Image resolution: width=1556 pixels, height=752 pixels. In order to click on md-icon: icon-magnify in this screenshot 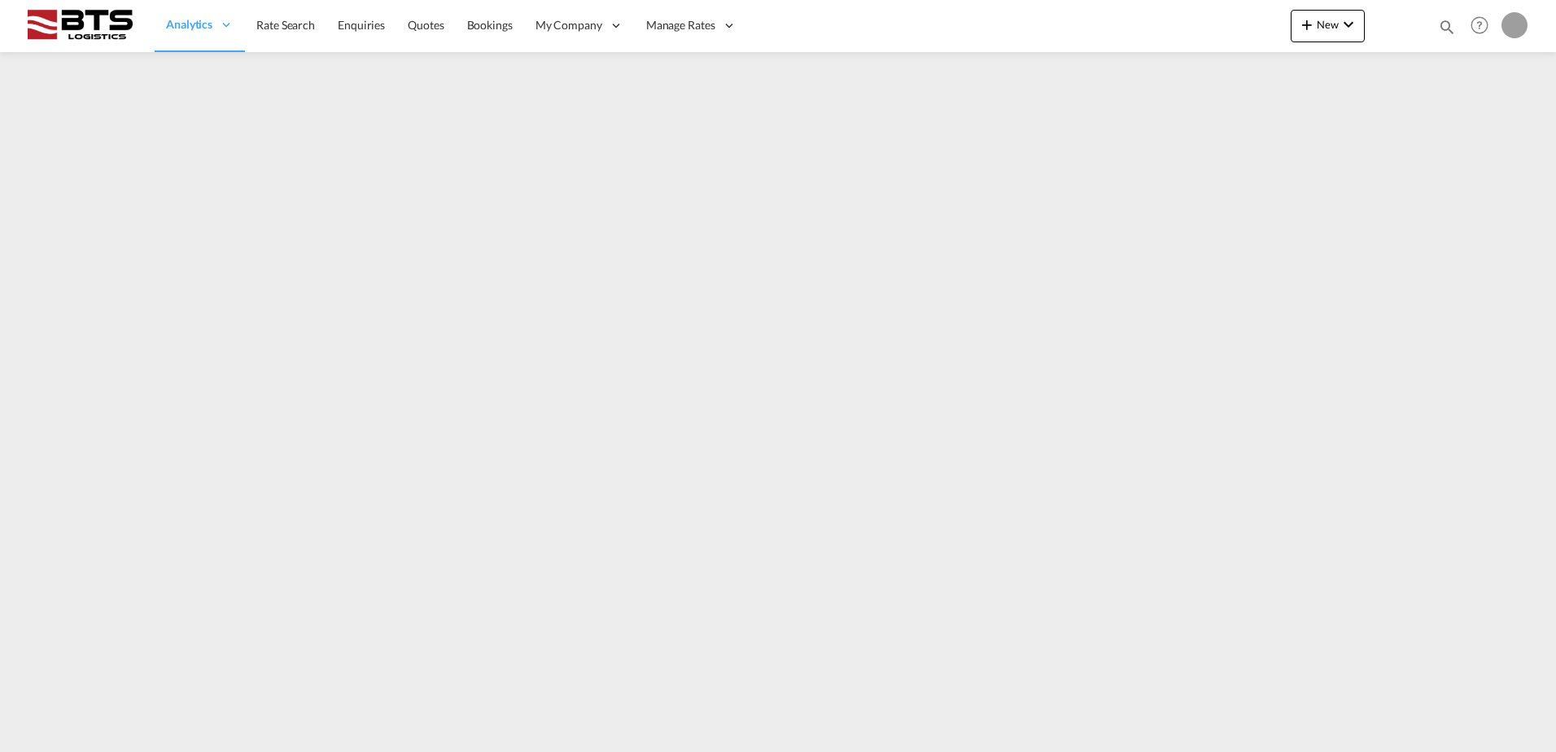, I will do `click(1447, 27)`.